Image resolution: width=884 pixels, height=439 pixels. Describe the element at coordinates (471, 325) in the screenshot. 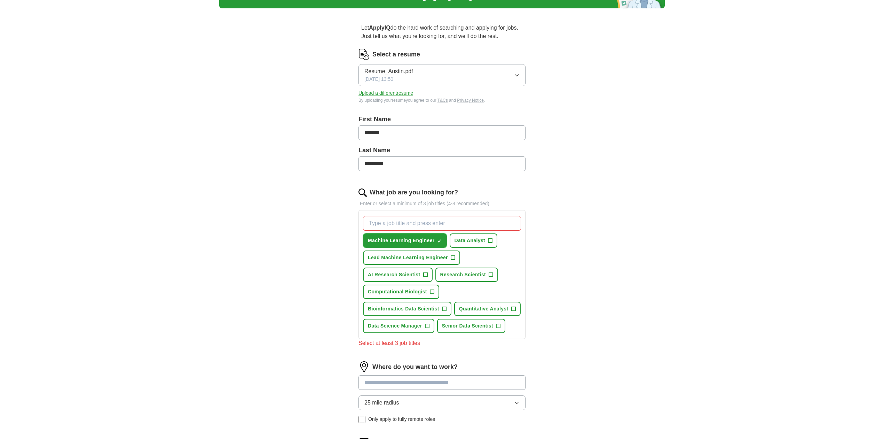

I see `button: Senior Data Scientist` at that location.